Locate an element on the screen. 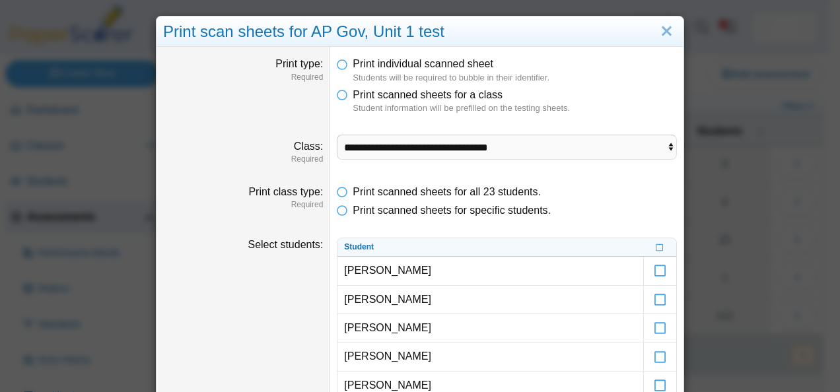 This screenshot has height=392, width=840. span: Print scanned sheets for specific students. is located at coordinates (452, 210).